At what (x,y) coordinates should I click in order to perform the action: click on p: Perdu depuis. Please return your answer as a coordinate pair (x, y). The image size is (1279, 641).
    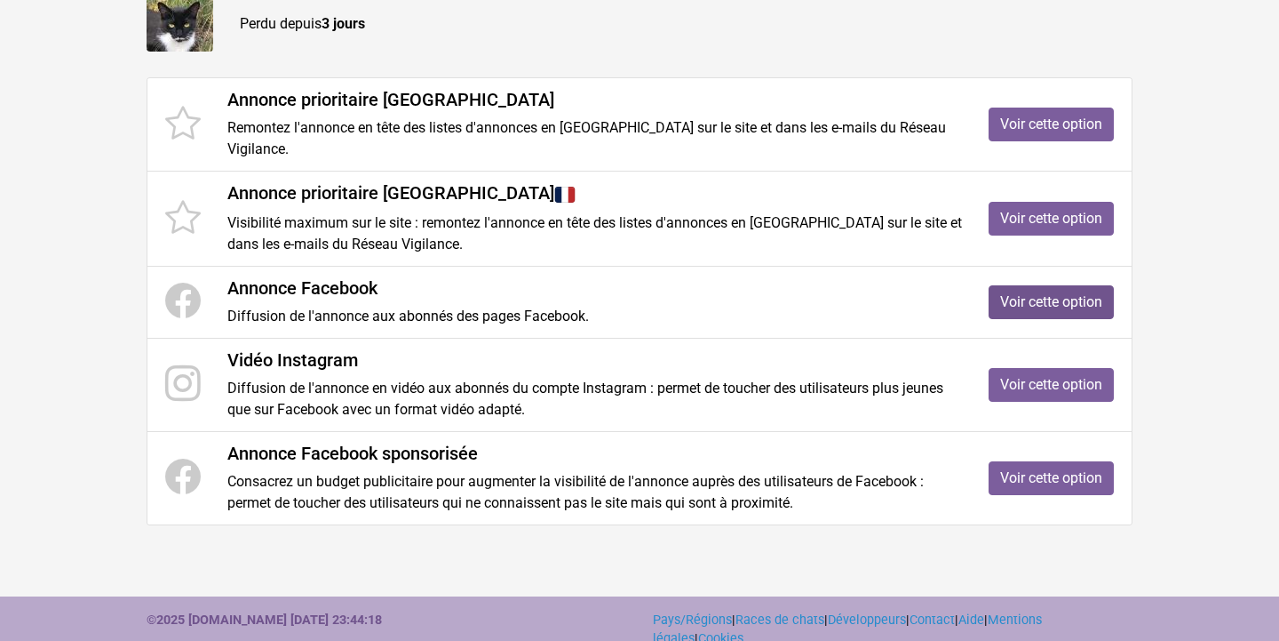
    Looking at the image, I should click on (686, 24).